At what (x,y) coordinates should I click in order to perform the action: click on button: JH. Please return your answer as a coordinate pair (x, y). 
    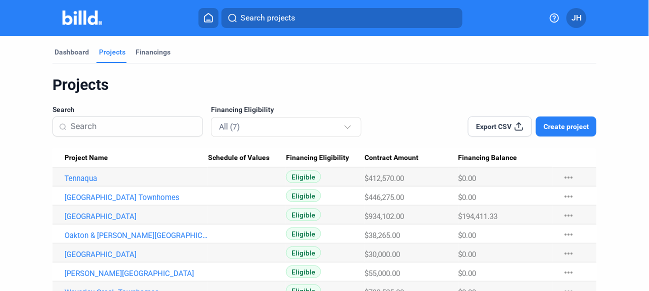
    Looking at the image, I should click on (576, 18).